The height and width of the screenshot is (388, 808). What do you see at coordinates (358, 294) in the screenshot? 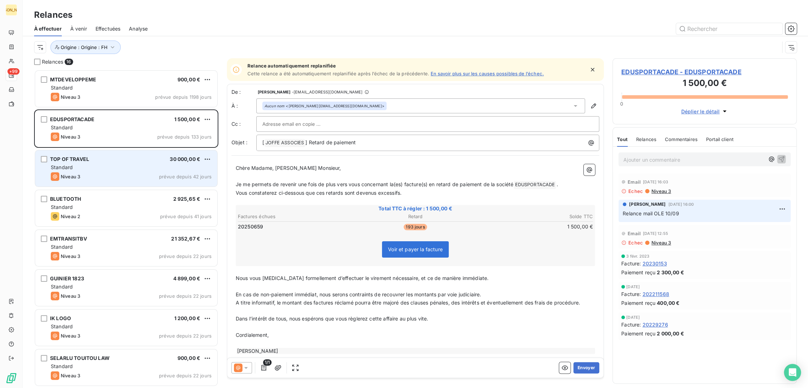
I see `span: En cas de non-paiement immédiat, nous serons contraints de recouvrer les montants par voie judici...` at bounding box center [358, 294].